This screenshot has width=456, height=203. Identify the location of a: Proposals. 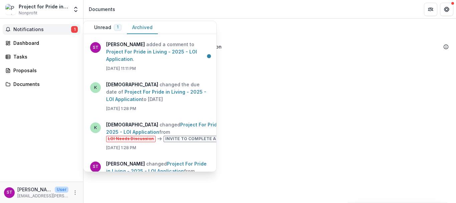
(41, 70).